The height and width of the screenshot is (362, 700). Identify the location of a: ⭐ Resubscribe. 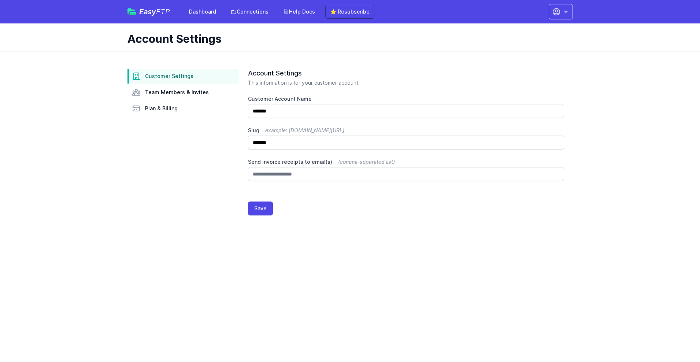
(350, 12).